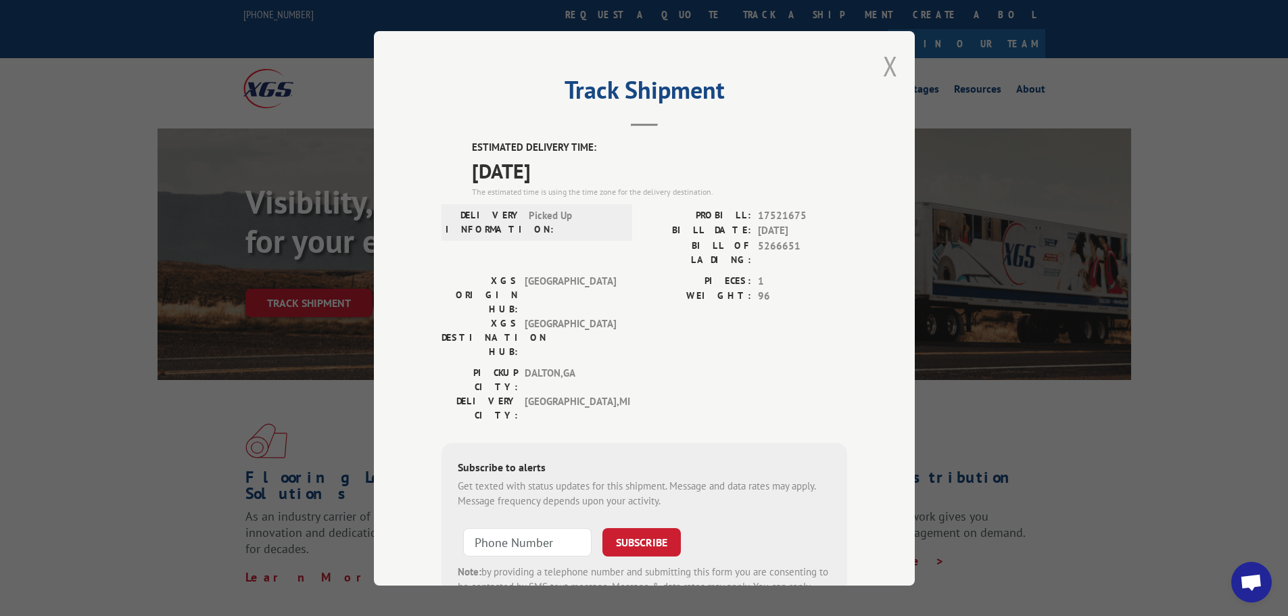 This screenshot has height=616, width=1288. Describe the element at coordinates (479, 408) in the screenshot. I see `label: DELIVERY CITY:` at that location.